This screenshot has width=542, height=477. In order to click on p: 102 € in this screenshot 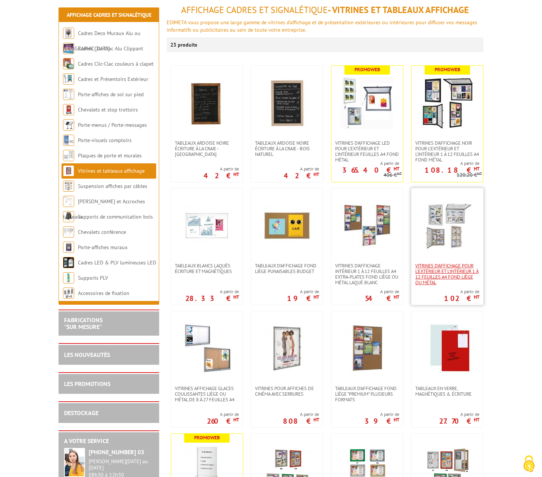, I will do `click(462, 298)`.